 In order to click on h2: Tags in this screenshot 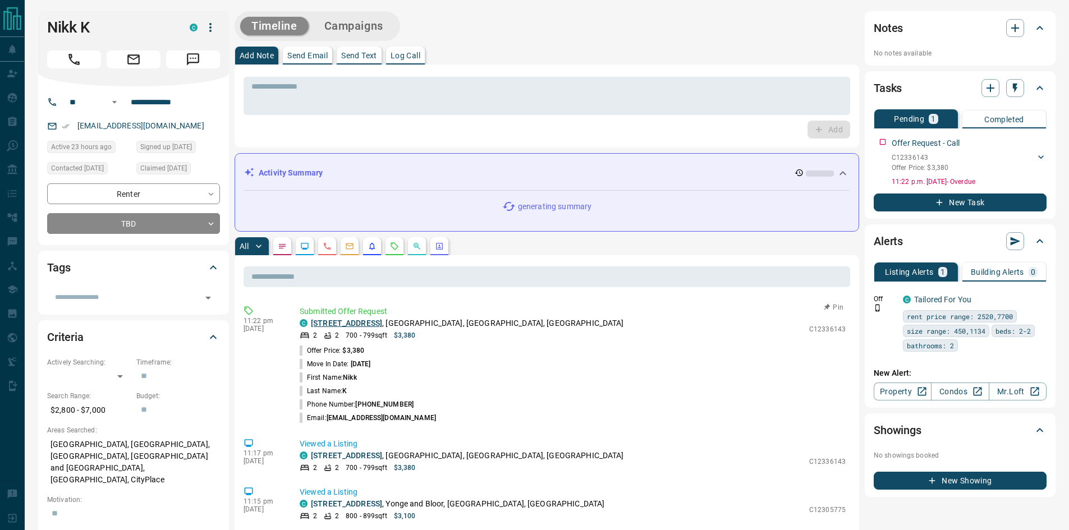, I will do `click(58, 268)`.